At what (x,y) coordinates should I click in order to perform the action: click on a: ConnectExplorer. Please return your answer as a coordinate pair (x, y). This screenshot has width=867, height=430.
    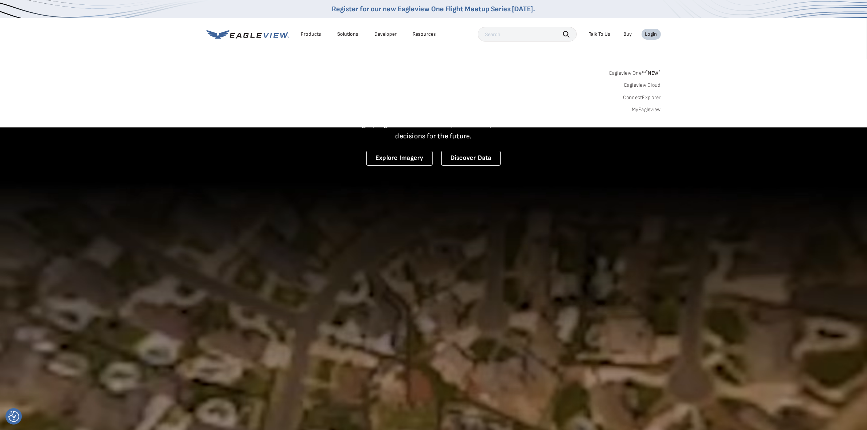
    Looking at the image, I should click on (642, 98).